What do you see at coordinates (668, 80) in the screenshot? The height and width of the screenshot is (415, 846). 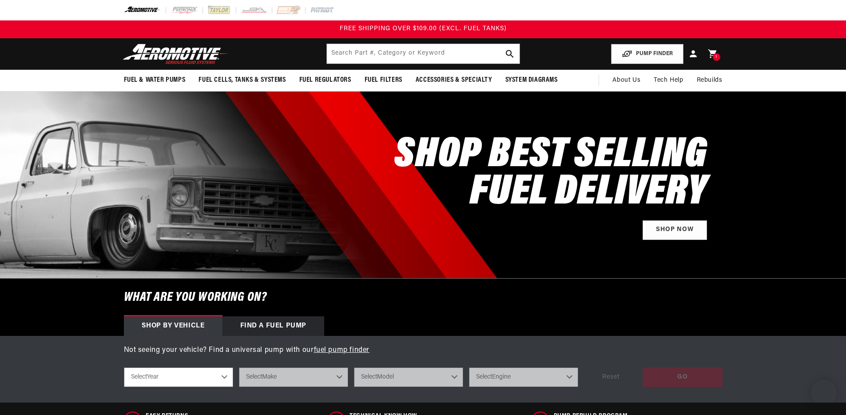 I see `span: Tech Help` at bounding box center [668, 80].